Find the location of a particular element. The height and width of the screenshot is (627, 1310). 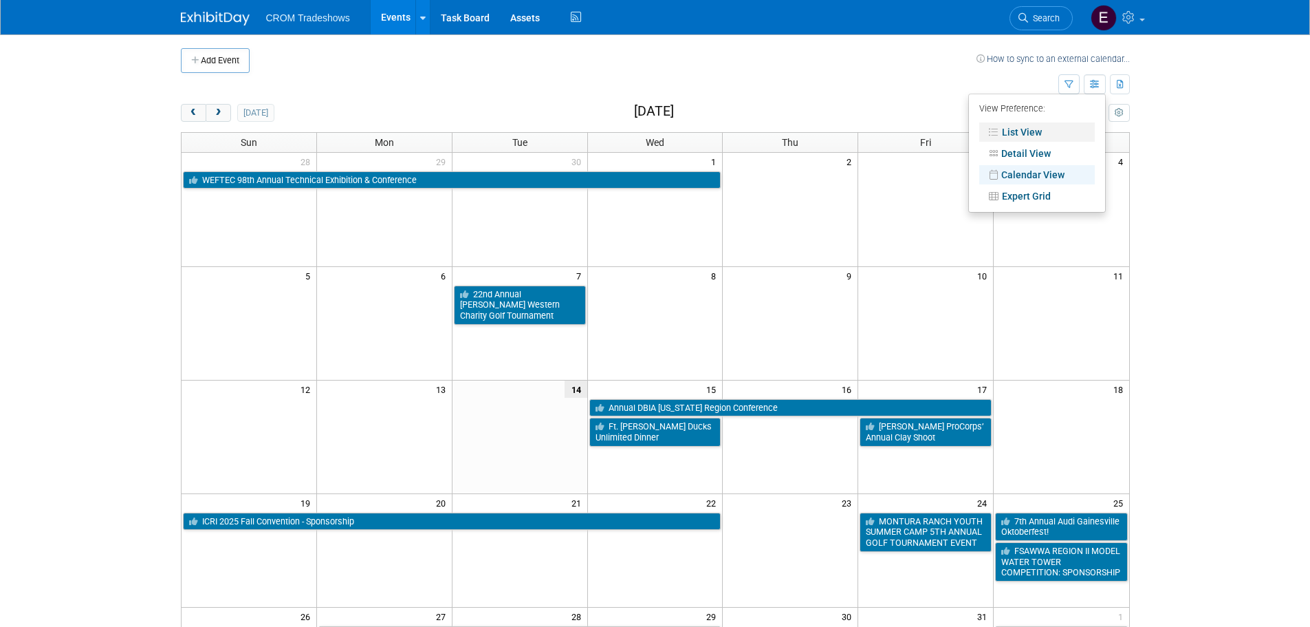

span: 20 is located at coordinates (443, 502).